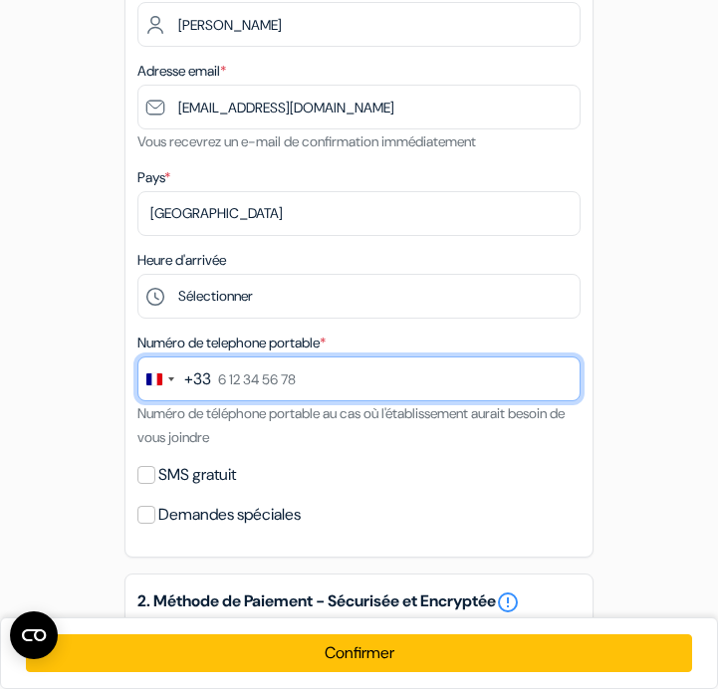 The height and width of the screenshot is (689, 718). What do you see at coordinates (351, 425) in the screenshot?
I see `small: Numéro de téléphone portable au cas où l'établissement aurait besoin de vous joindre` at bounding box center [351, 425].